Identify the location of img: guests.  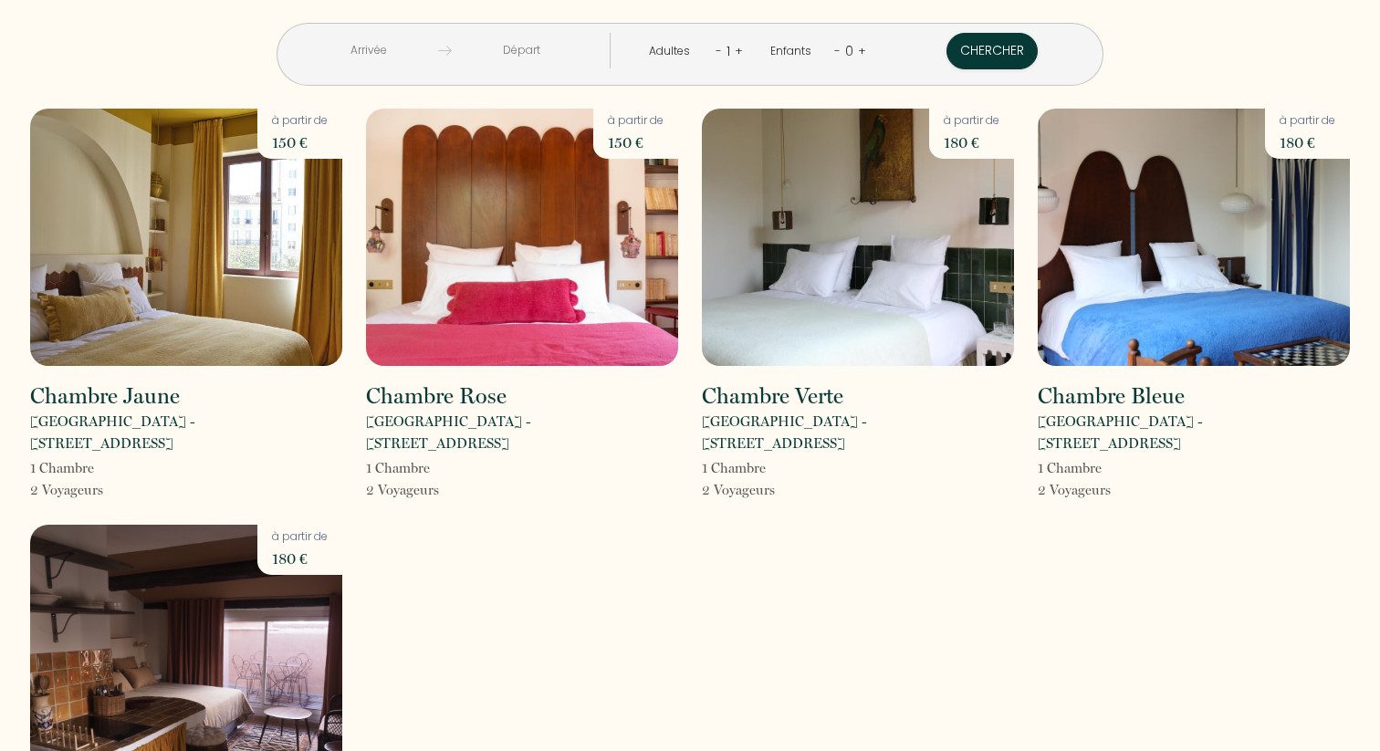
(445, 50).